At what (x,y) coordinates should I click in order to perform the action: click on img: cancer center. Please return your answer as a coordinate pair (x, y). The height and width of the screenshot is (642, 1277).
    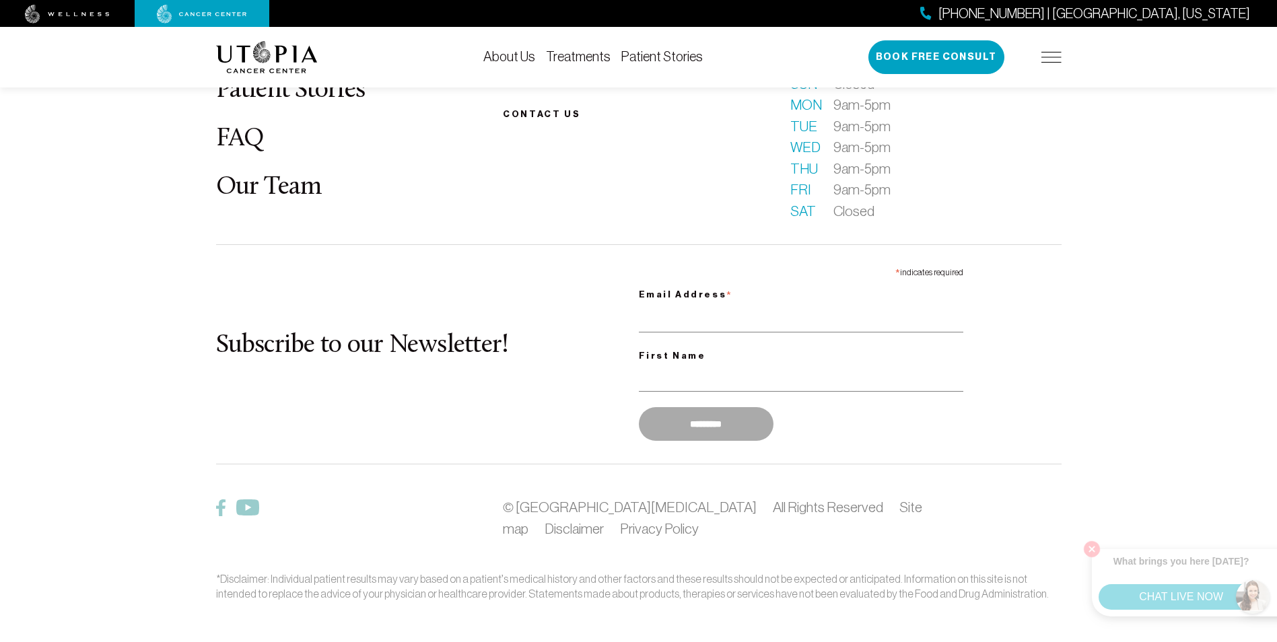
    Looking at the image, I should click on (202, 14).